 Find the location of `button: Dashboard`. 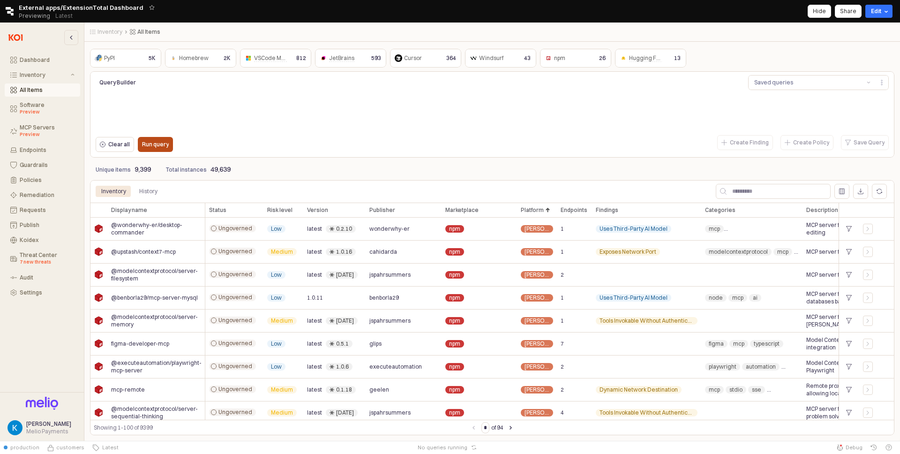

button: Dashboard is located at coordinates (42, 60).